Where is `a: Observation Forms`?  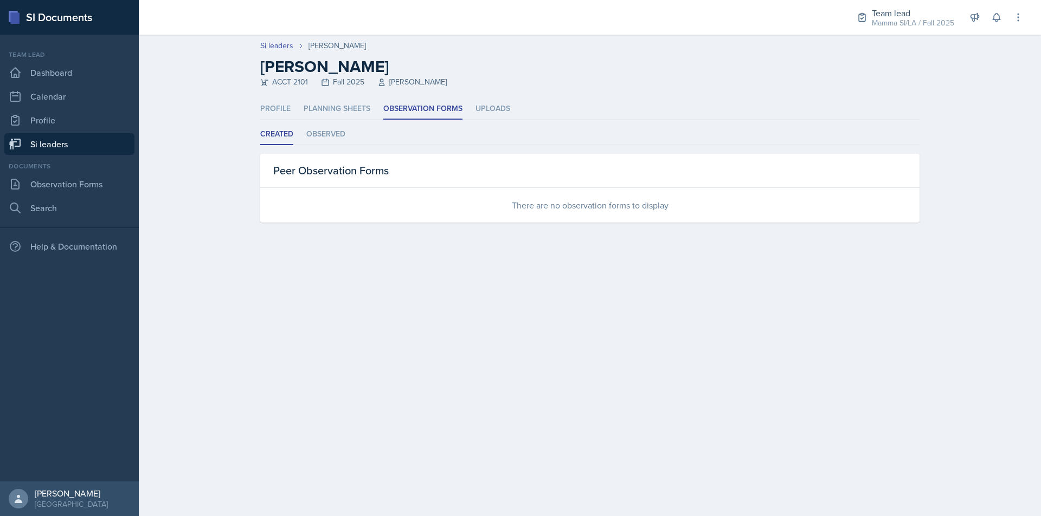 a: Observation Forms is located at coordinates (69, 184).